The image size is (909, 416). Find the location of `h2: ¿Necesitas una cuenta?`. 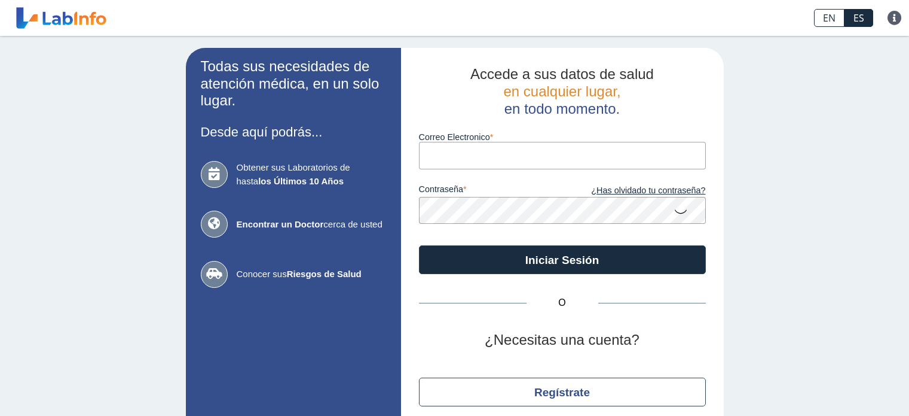

h2: ¿Necesitas una cuenta? is located at coordinates (563, 340).